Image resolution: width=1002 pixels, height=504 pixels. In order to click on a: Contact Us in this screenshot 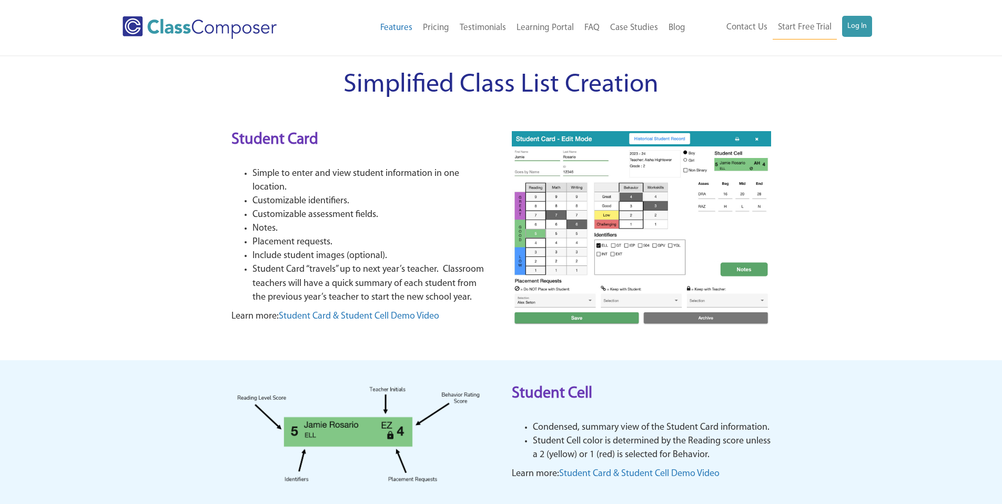, I will do `click(747, 27)`.